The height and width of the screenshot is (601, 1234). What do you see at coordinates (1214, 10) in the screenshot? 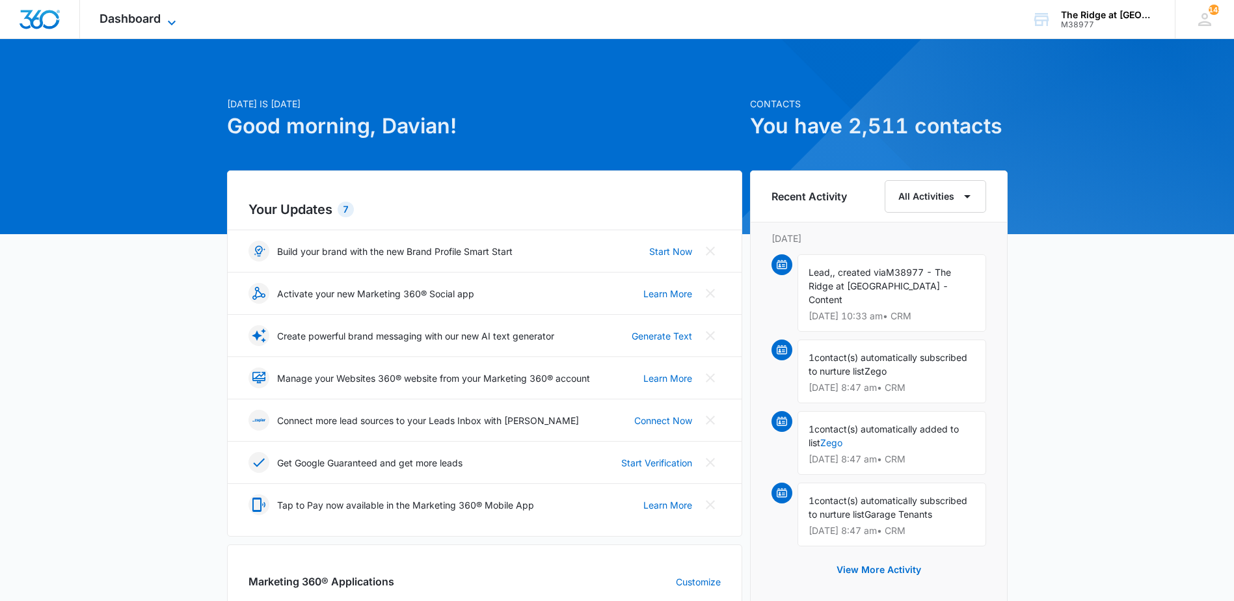
I see `span: 145` at bounding box center [1214, 10].